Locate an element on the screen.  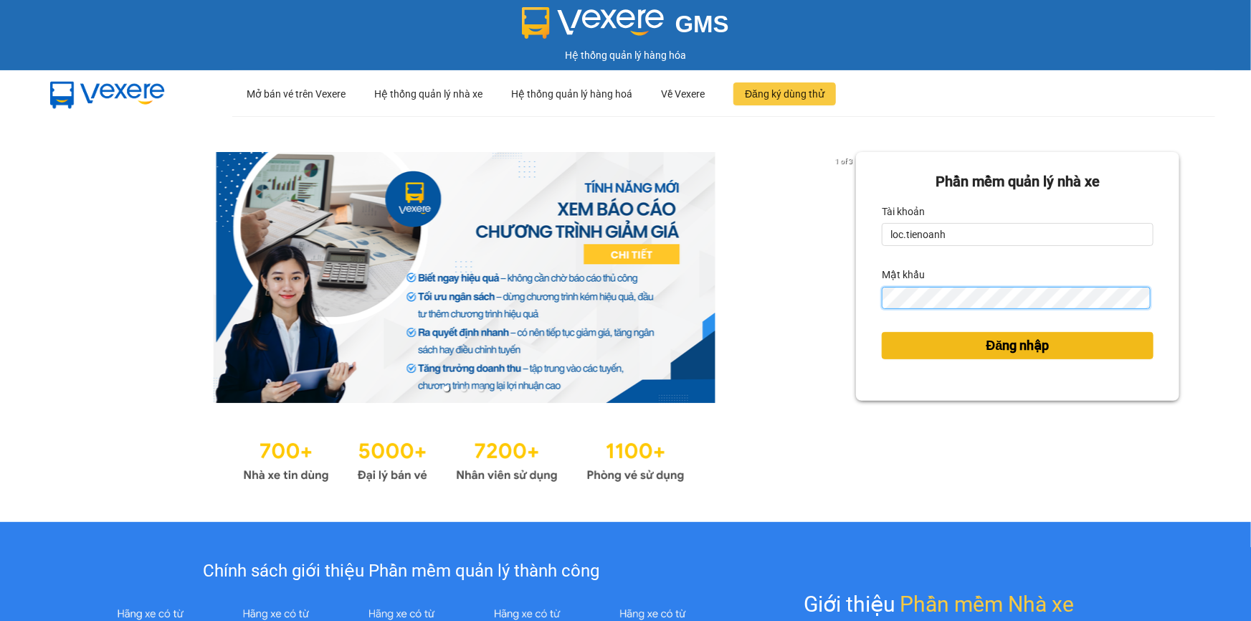
span: Đăng nhập is located at coordinates (1018, 345).